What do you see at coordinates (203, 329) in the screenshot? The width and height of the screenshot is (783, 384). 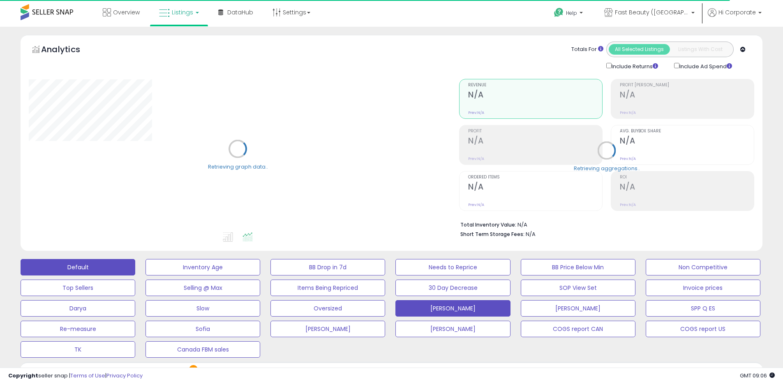 I see `button: Sofia` at bounding box center [203, 329].